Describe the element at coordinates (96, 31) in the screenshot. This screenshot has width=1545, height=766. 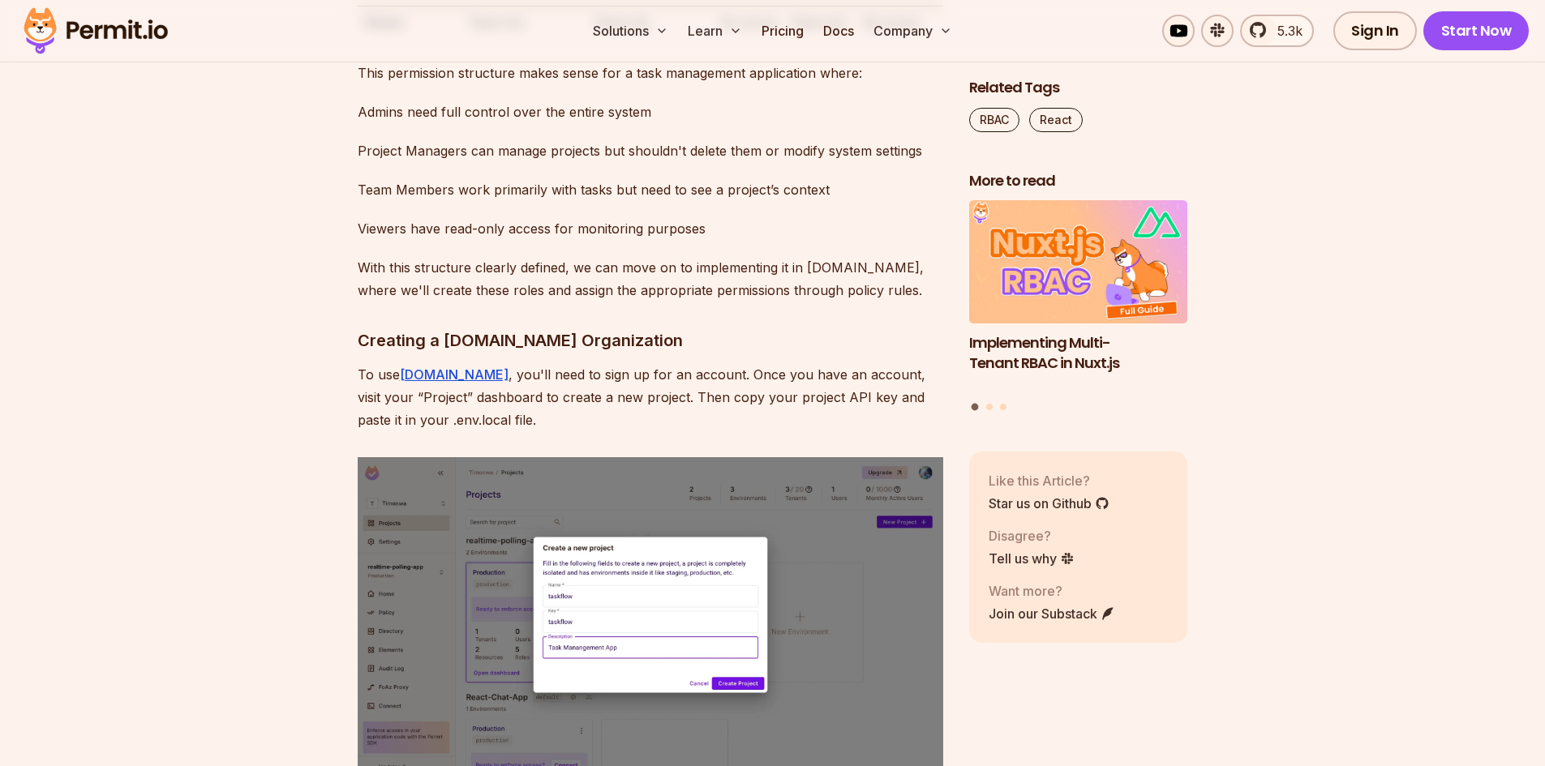
I see `img: Permit logo` at that location.